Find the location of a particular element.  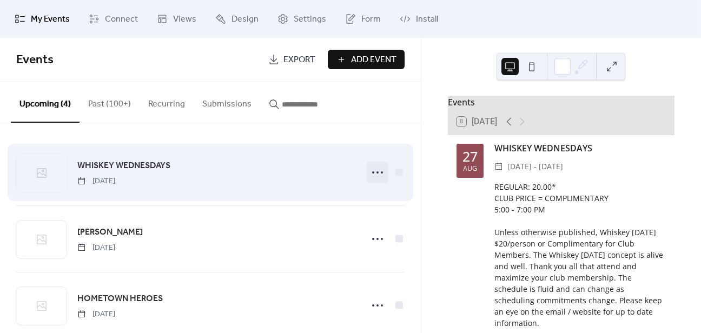

span: WHISKEY WEDNESDAYS is located at coordinates (124, 166).